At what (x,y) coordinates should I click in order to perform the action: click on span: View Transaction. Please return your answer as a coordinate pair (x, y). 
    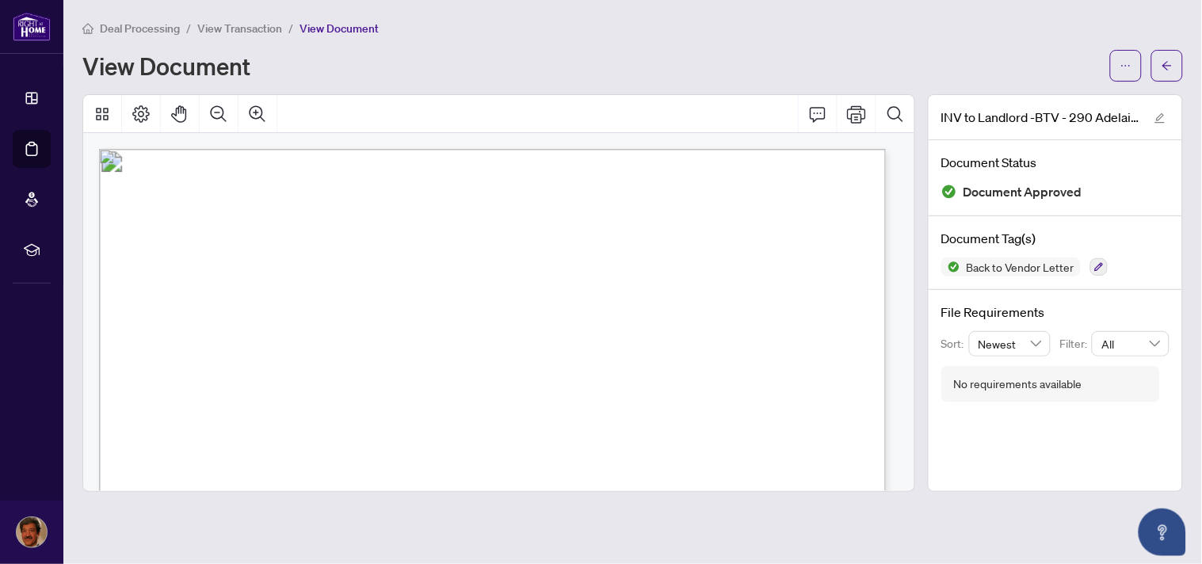
    Looking at the image, I should click on (239, 29).